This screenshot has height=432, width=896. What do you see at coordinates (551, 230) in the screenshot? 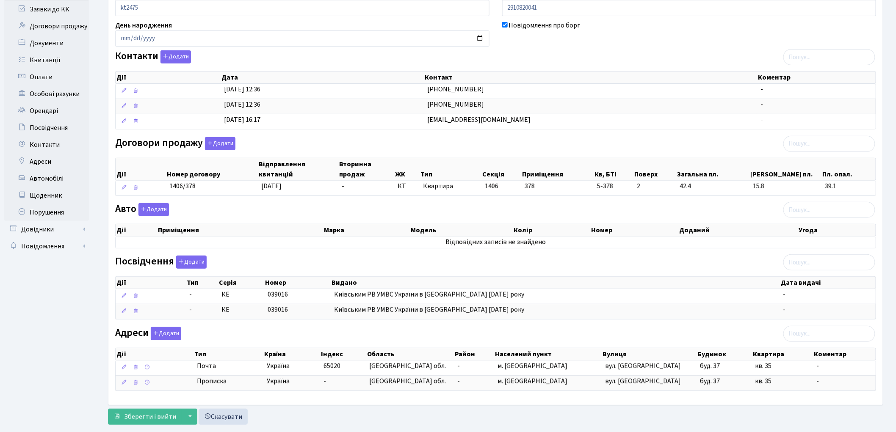
I see `th: Колір` at bounding box center [551, 230].